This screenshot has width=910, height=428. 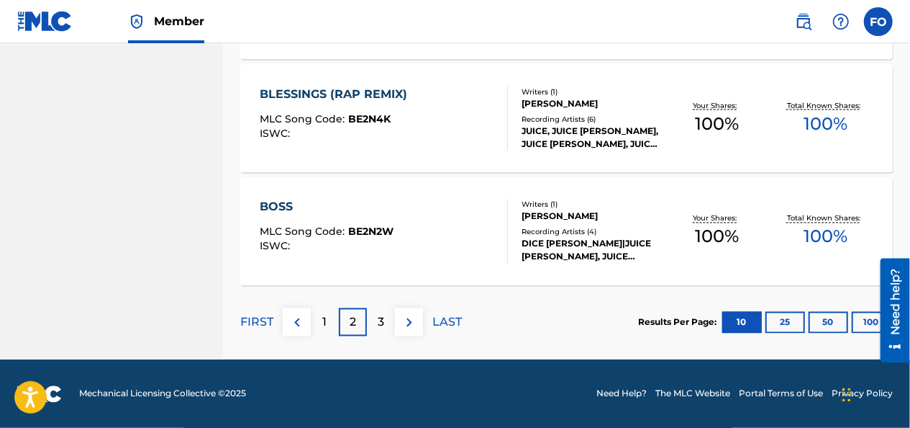 What do you see at coordinates (804, 22) in the screenshot?
I see `img: search` at bounding box center [804, 22].